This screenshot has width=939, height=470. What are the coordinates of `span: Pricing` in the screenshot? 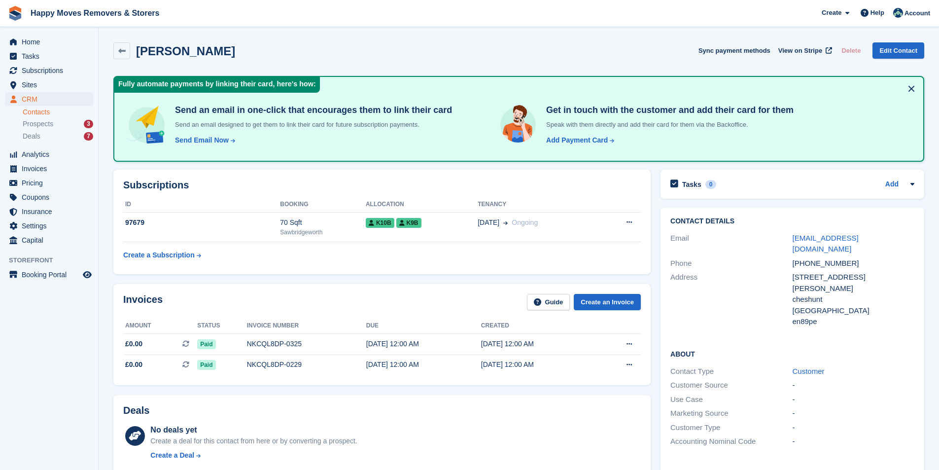 It's located at (51, 183).